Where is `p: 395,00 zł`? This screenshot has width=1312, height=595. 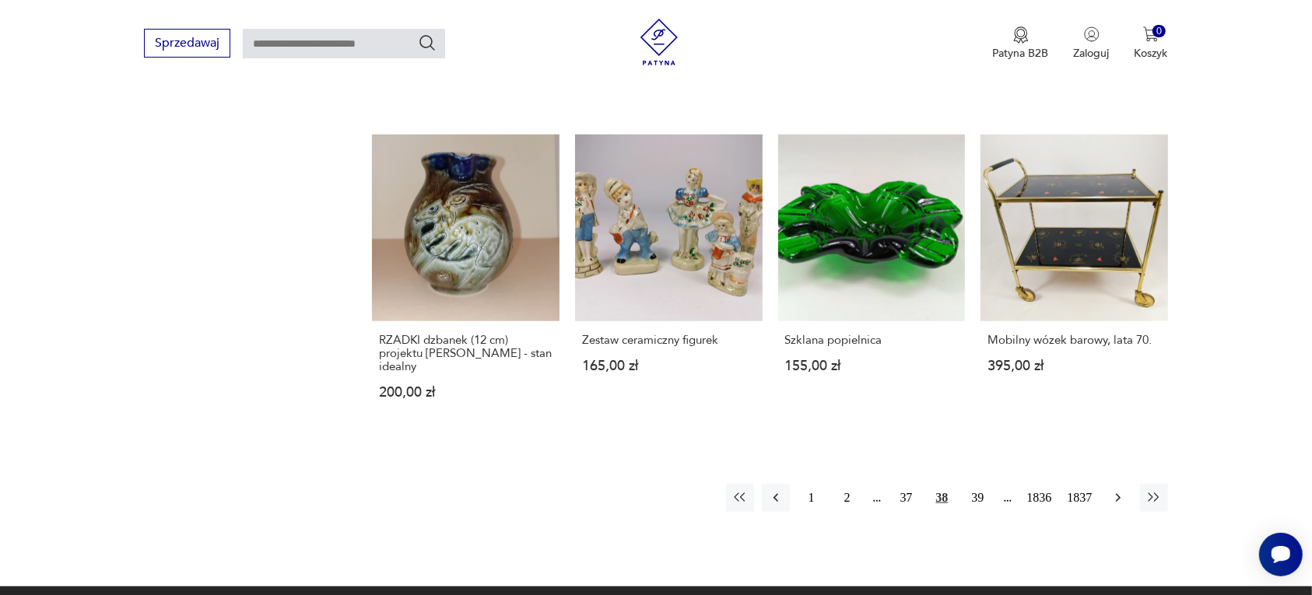
p: 395,00 zł is located at coordinates (1074, 366).